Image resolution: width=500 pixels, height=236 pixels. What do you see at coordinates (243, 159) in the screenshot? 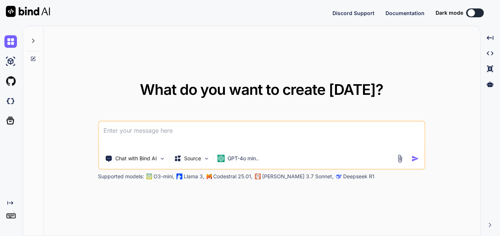
I see `p: GPT-4o min..` at bounding box center [243, 159].